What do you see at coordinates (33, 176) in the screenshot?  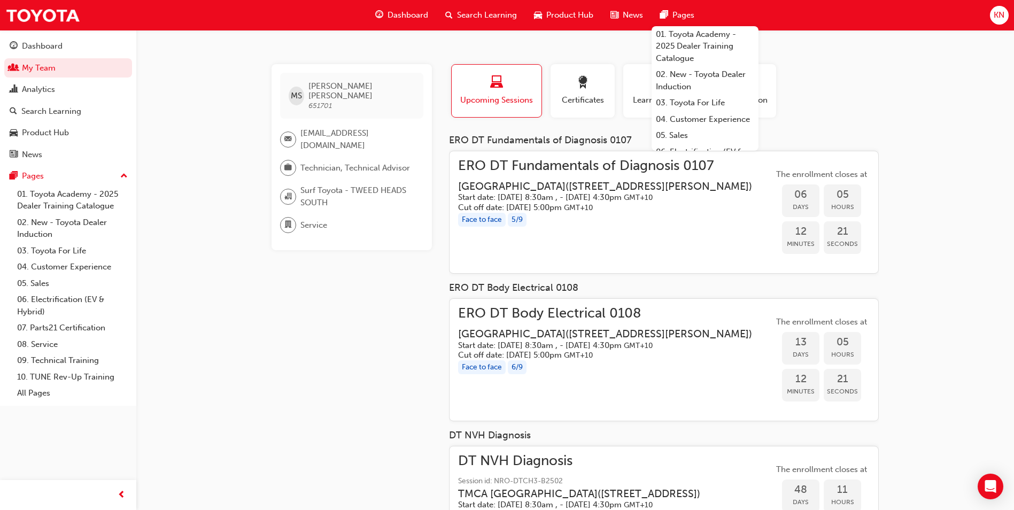 I see `div: Pages` at bounding box center [33, 176].